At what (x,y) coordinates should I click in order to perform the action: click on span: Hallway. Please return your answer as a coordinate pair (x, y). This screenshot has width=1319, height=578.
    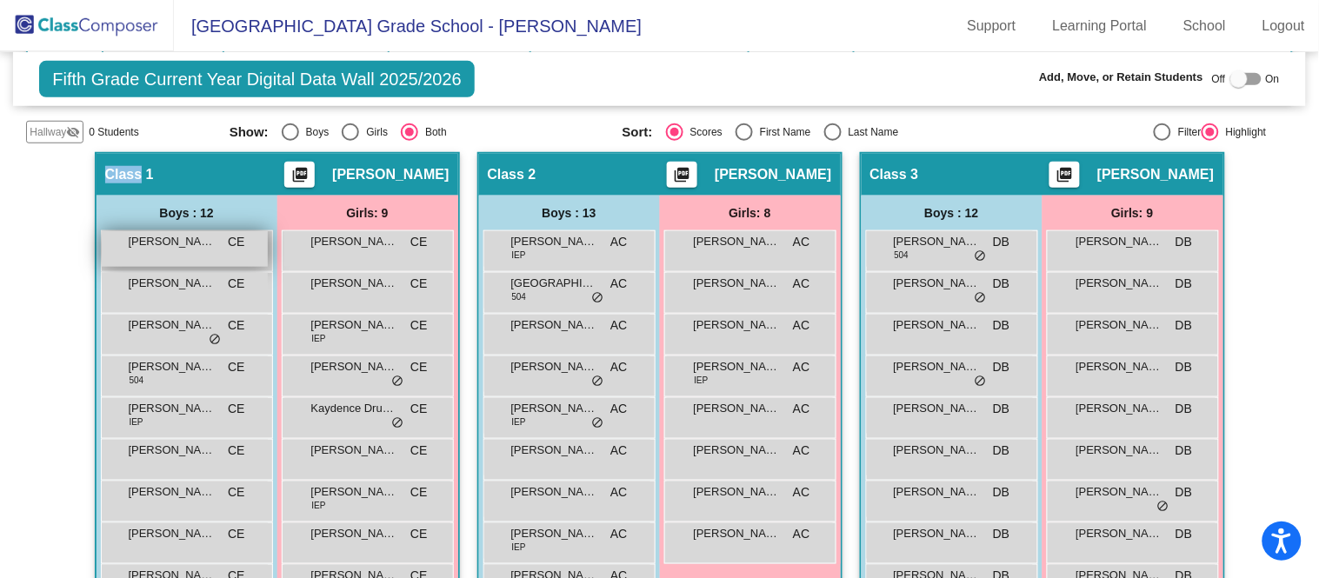
    Looking at the image, I should click on (48, 132).